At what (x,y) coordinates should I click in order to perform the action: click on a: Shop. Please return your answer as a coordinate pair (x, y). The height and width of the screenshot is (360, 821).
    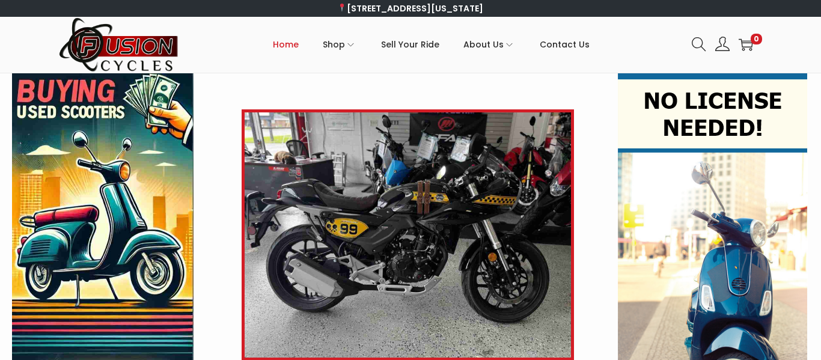
    Looking at the image, I should click on (340, 44).